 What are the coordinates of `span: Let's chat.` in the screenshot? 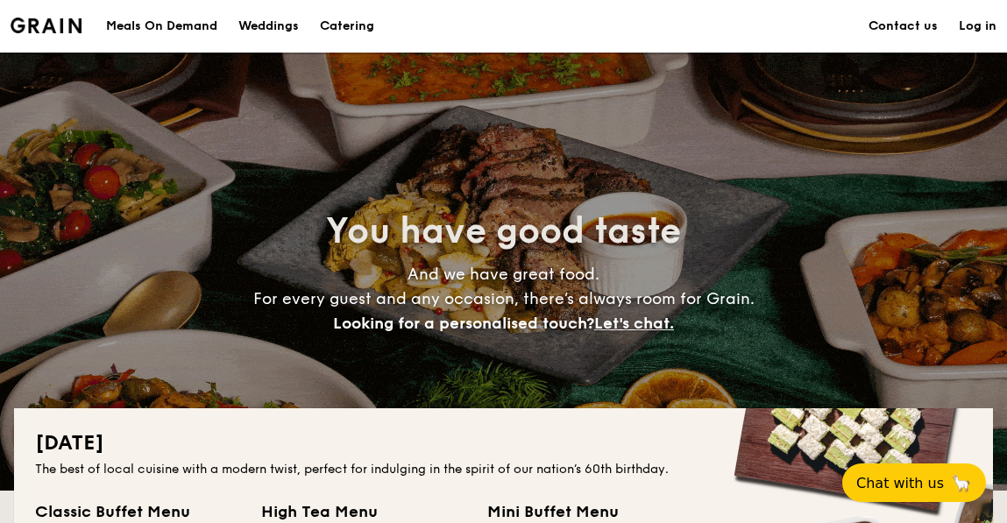 It's located at (634, 323).